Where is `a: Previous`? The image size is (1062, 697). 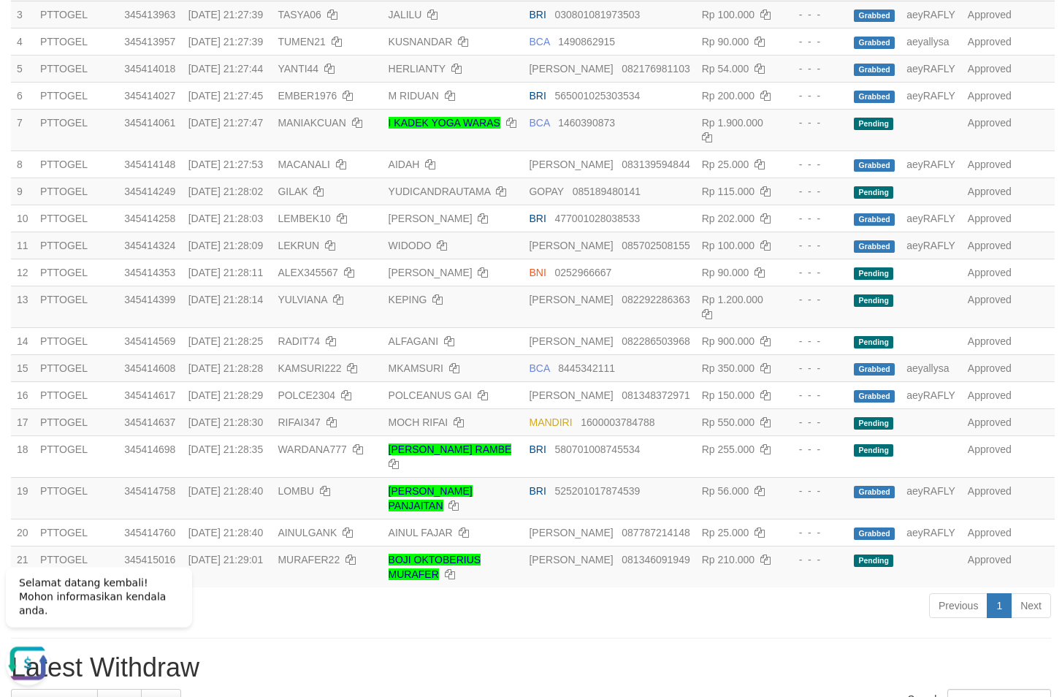 a: Previous is located at coordinates (958, 605).